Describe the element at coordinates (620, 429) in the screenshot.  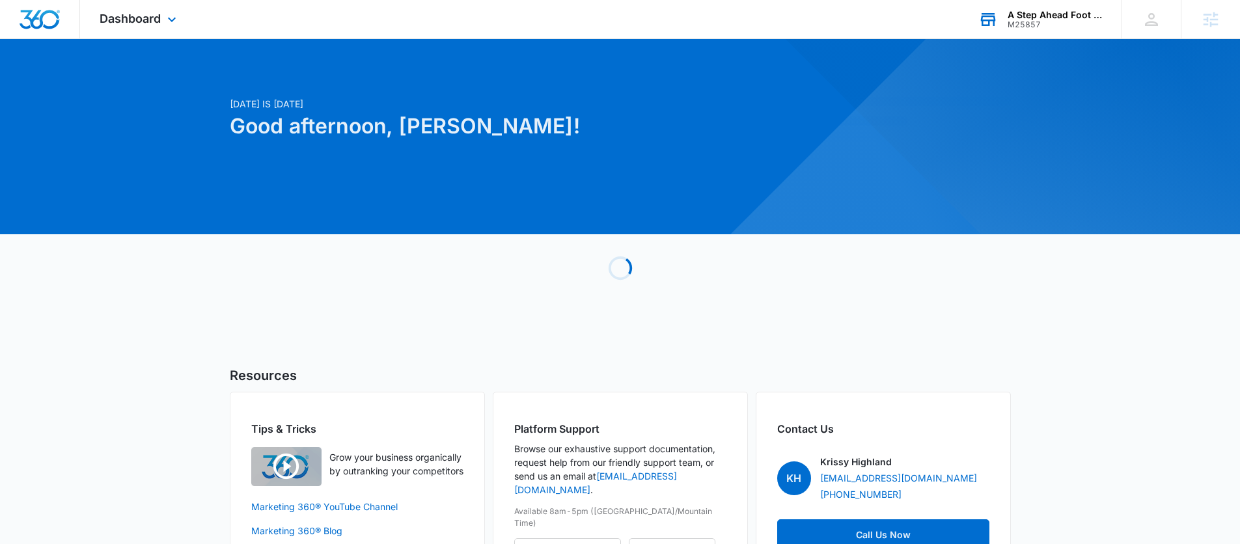
I see `h2: Platform Support` at that location.